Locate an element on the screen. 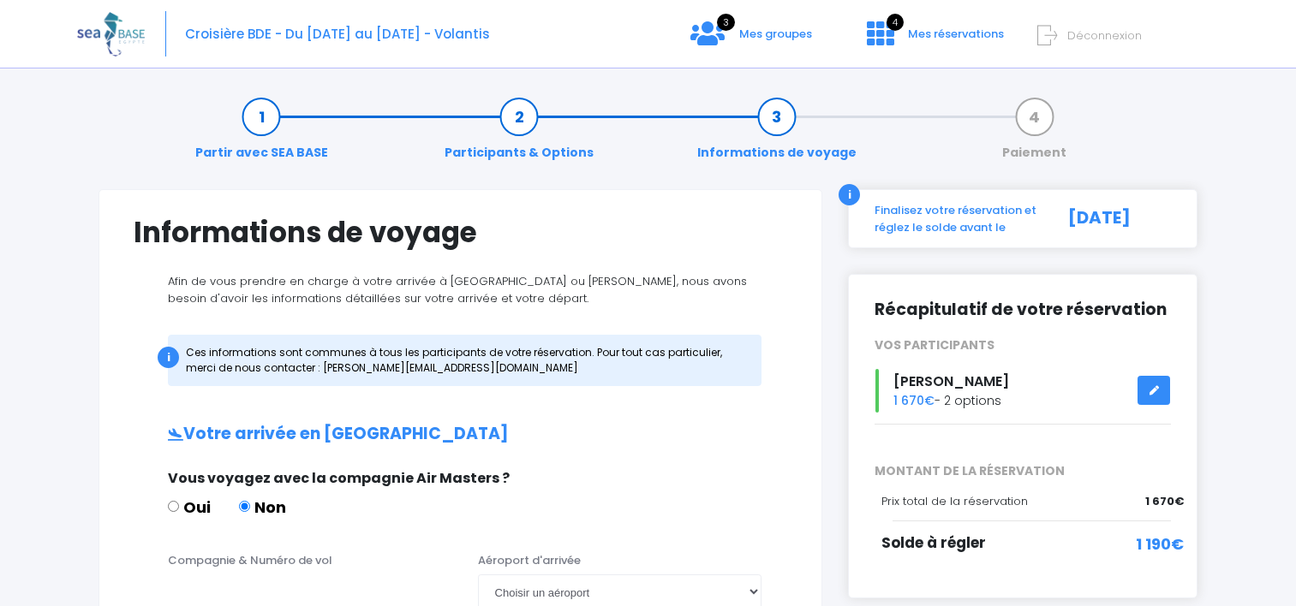  a: Partir avec SEA BASE is located at coordinates (261, 134).